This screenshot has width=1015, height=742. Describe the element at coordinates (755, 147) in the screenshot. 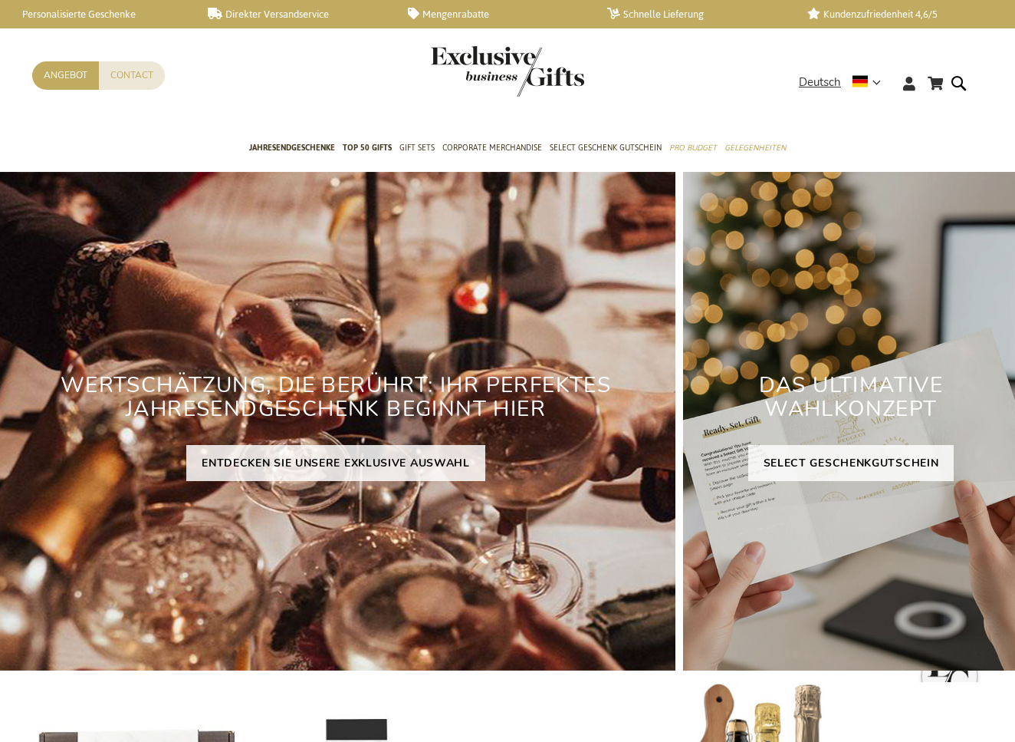

I see `span: Gelegenheiten` at that location.